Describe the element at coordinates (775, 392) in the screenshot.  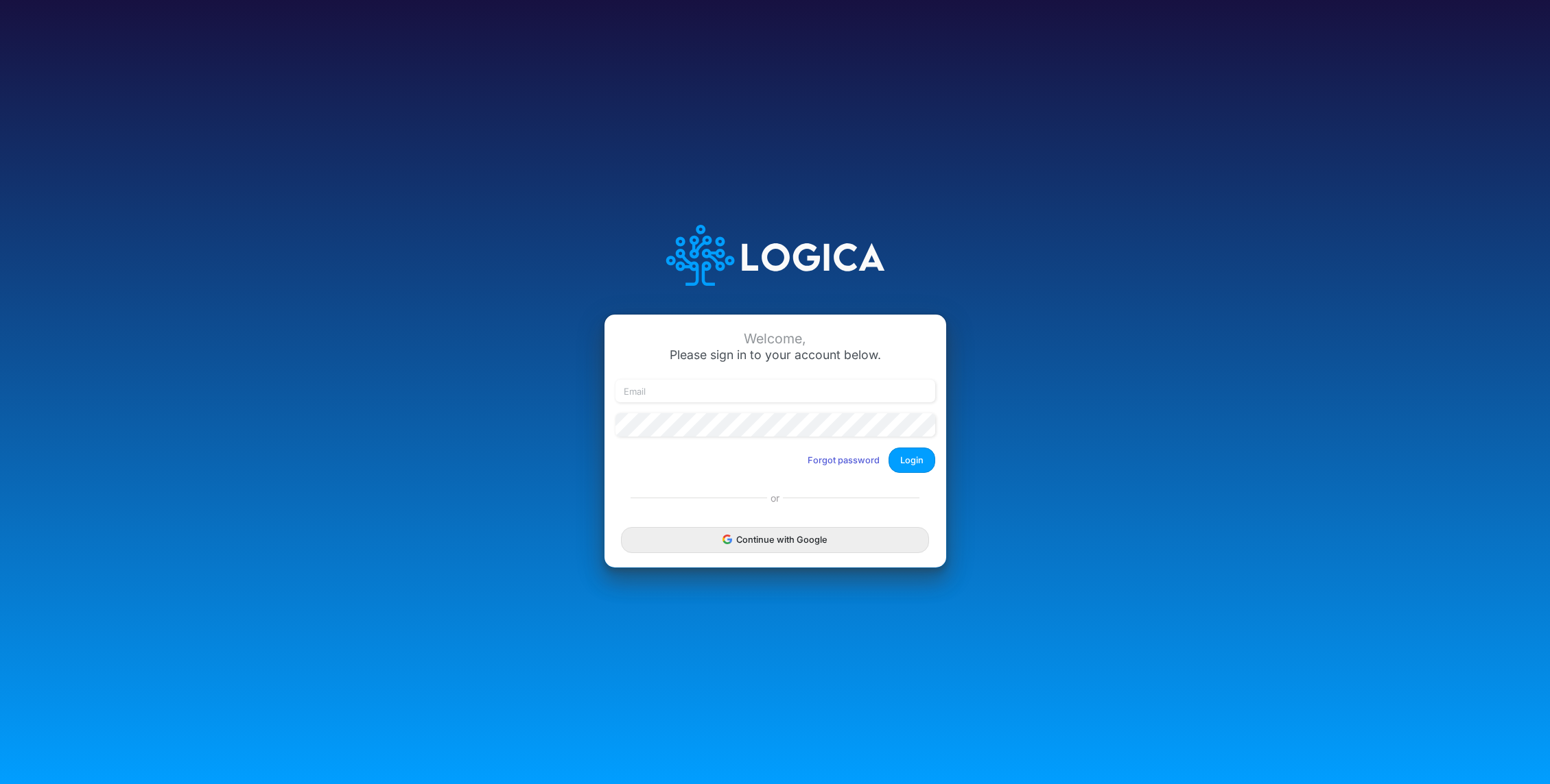
I see `input: Email` at that location.